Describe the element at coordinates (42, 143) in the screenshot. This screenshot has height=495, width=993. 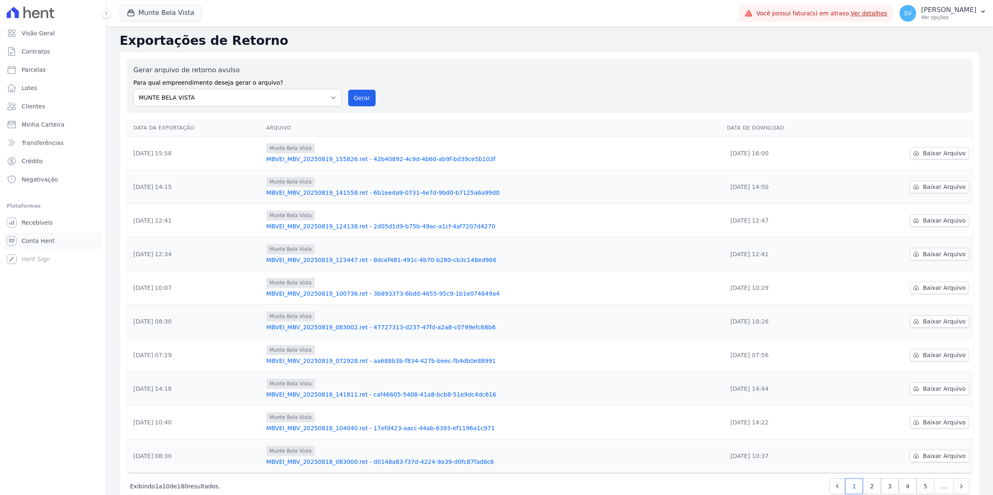
I see `span: Transferências` at that location.